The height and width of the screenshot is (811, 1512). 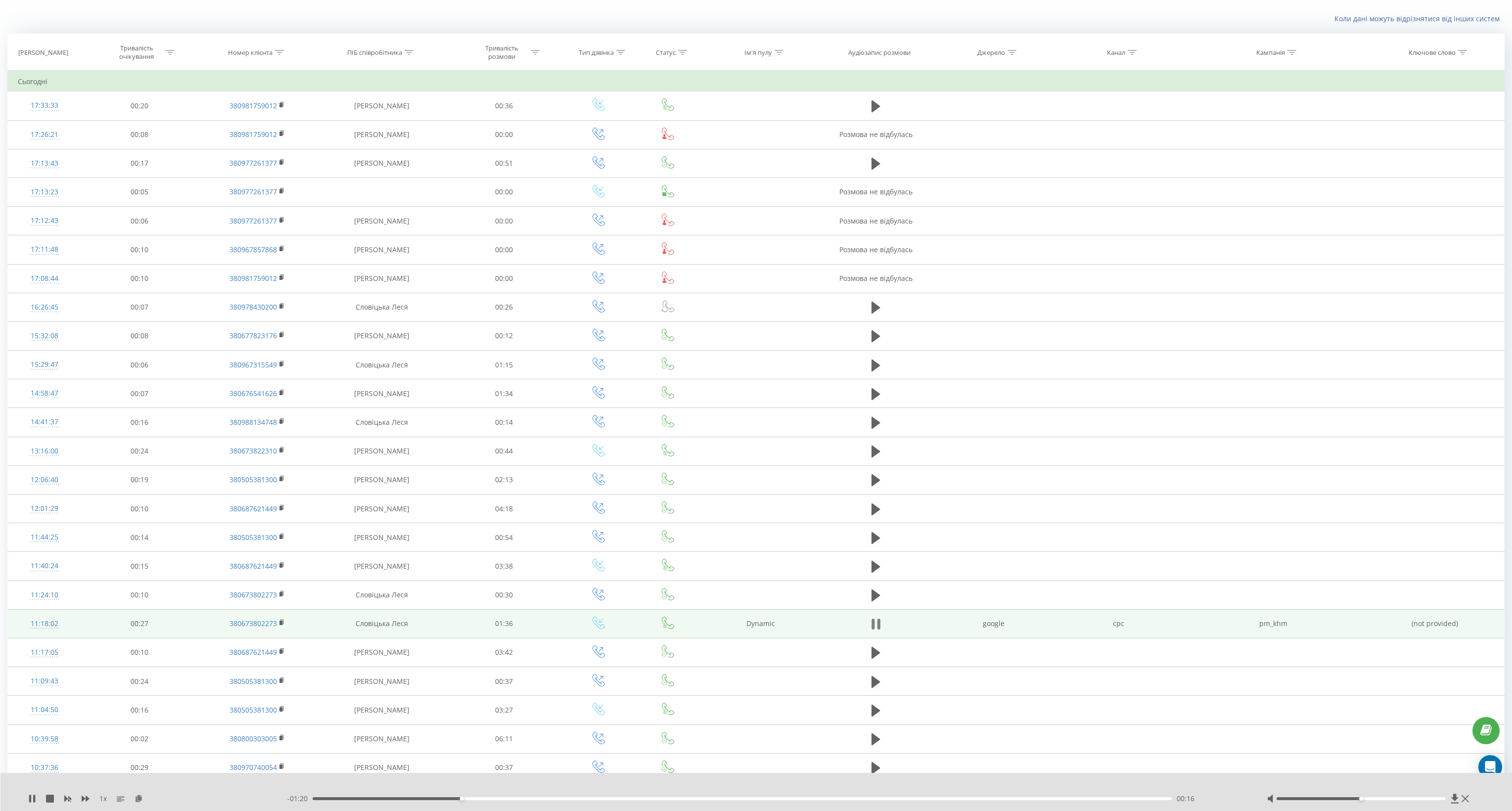 What do you see at coordinates (253, 623) in the screenshot?
I see `a: 380673802273` at bounding box center [253, 623].